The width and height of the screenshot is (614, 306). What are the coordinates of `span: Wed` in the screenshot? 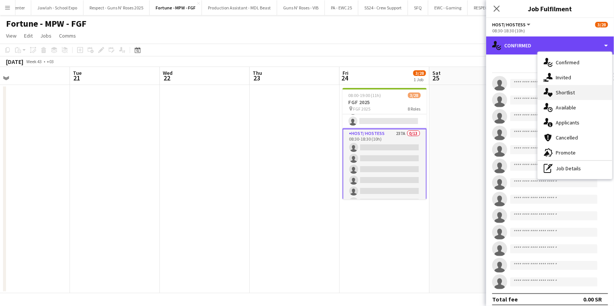 It's located at (168, 73).